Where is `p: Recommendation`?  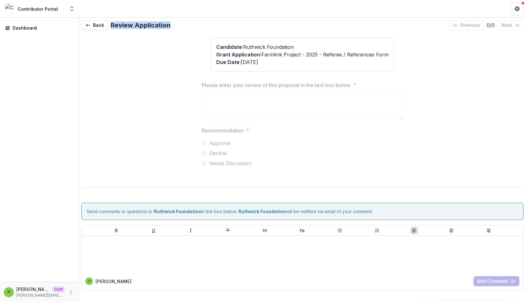
p: Recommendation is located at coordinates (222, 130).